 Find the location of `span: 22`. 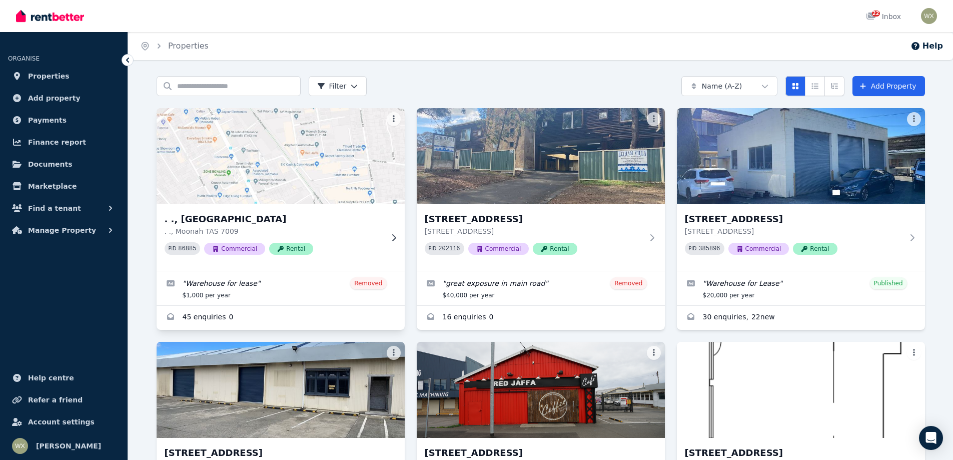

span: 22 is located at coordinates (876, 14).